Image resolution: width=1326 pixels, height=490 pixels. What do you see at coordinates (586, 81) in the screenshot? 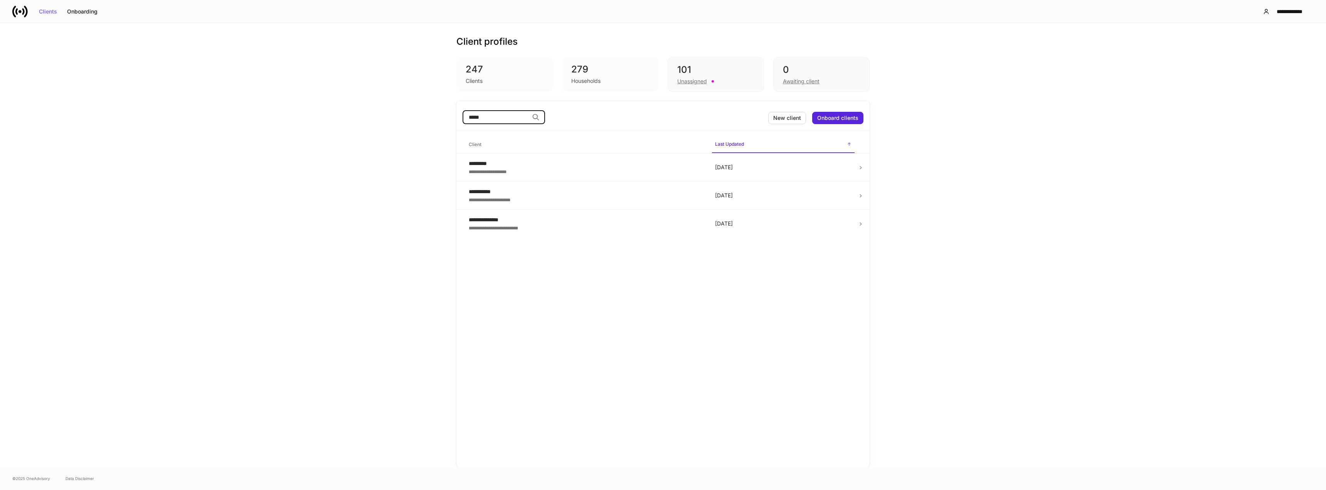
I see `div: Households` at bounding box center [586, 81].